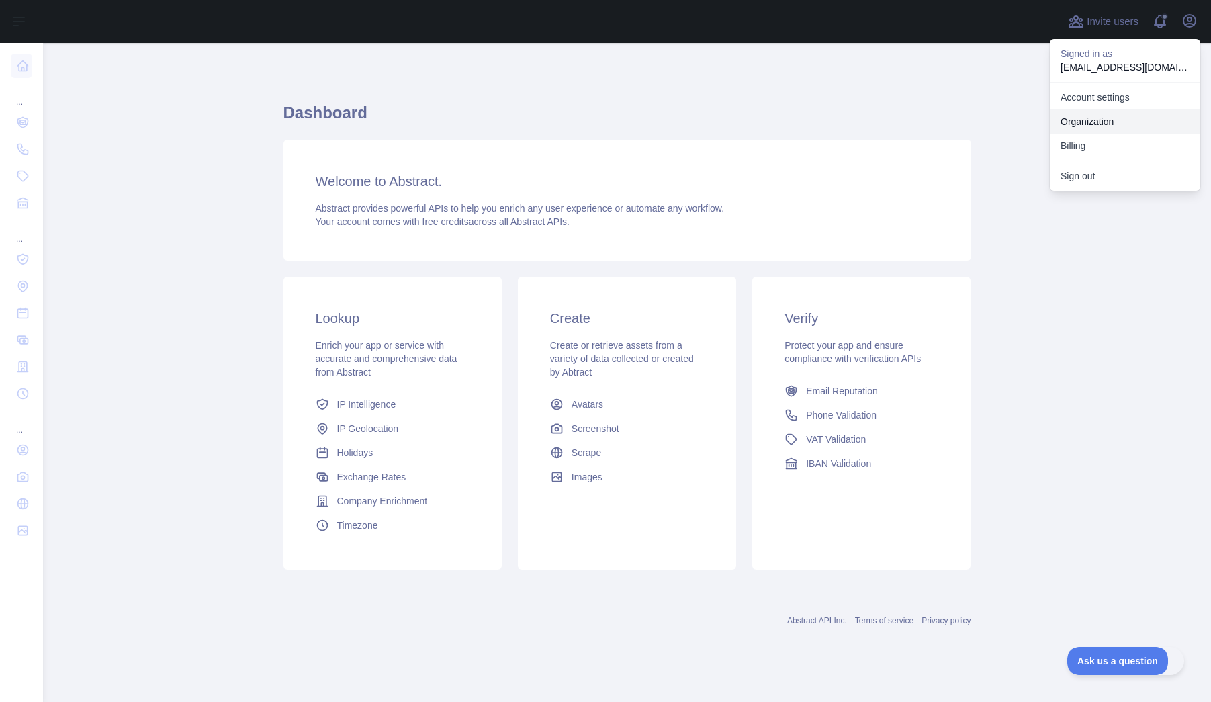 The image size is (1211, 702). I want to click on h3: Verify, so click(861, 318).